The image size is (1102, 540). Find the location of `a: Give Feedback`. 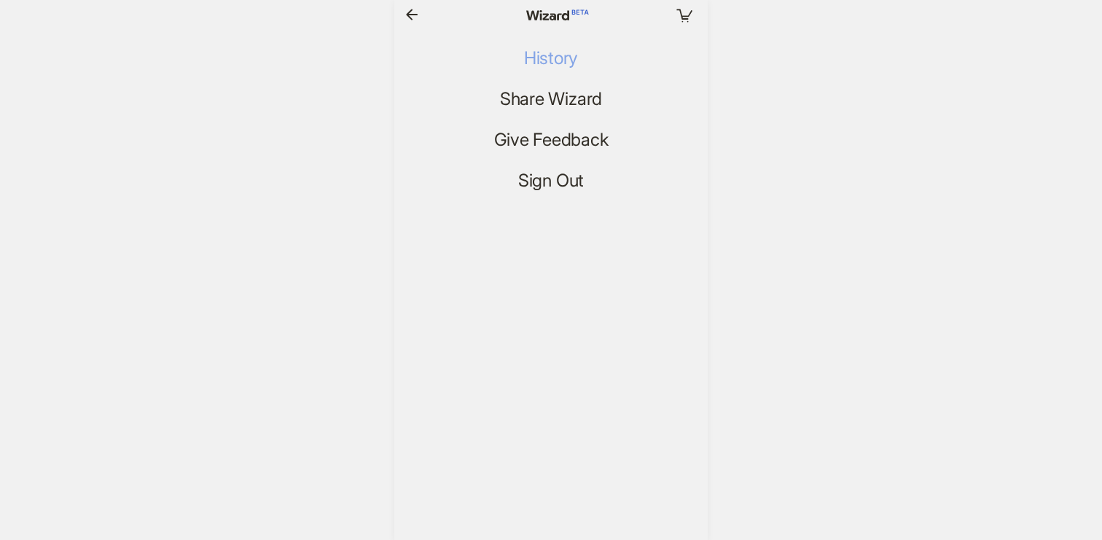

a: Give Feedback is located at coordinates (551, 140).